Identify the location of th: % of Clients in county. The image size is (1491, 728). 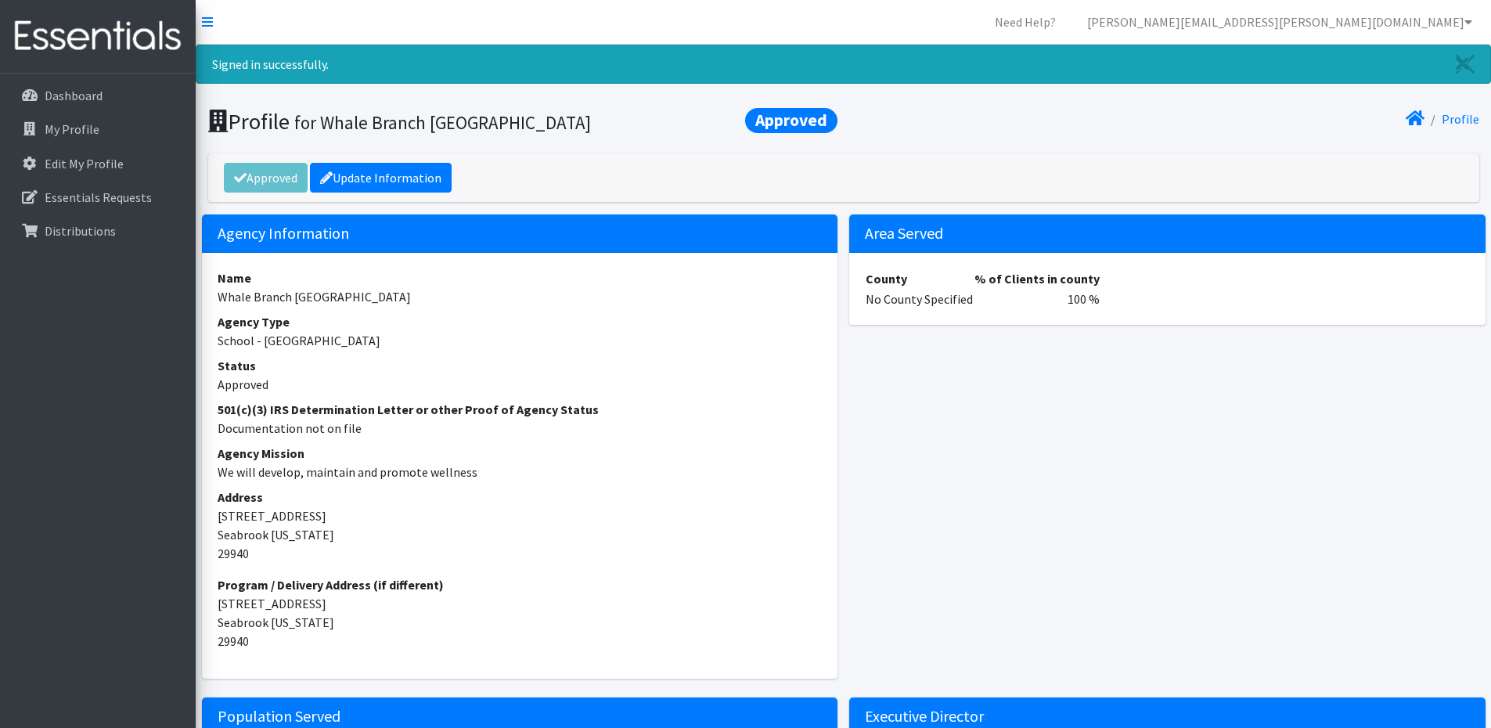
(1037, 279).